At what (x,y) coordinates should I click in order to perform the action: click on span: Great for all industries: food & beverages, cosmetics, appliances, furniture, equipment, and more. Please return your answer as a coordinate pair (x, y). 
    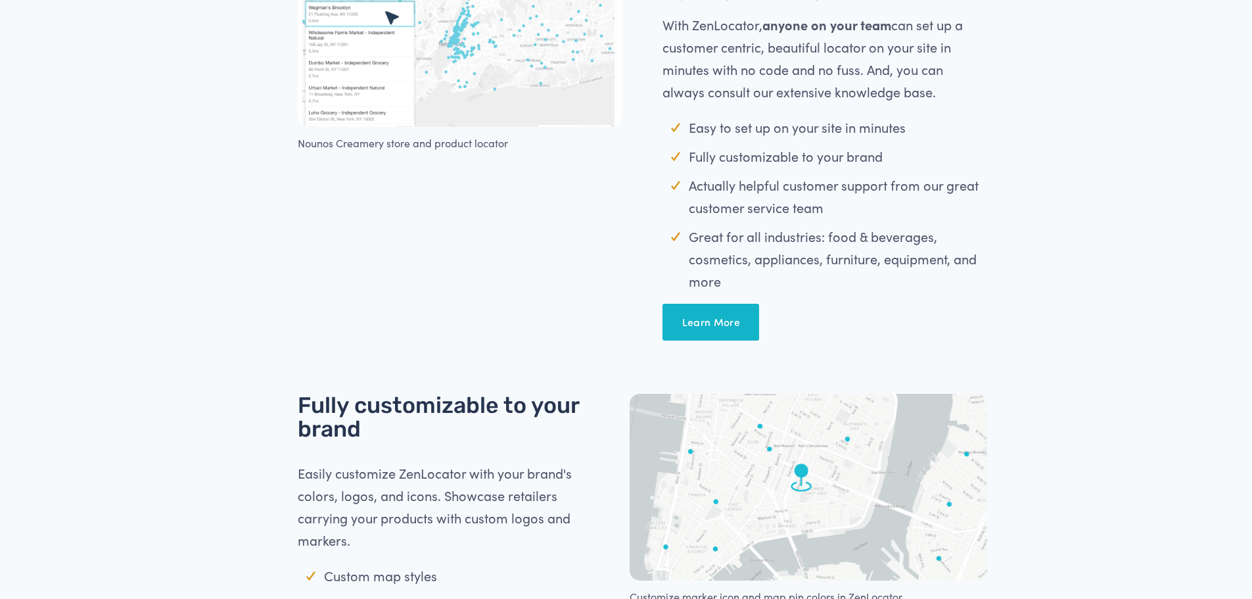
    Looking at the image, I should click on (834, 258).